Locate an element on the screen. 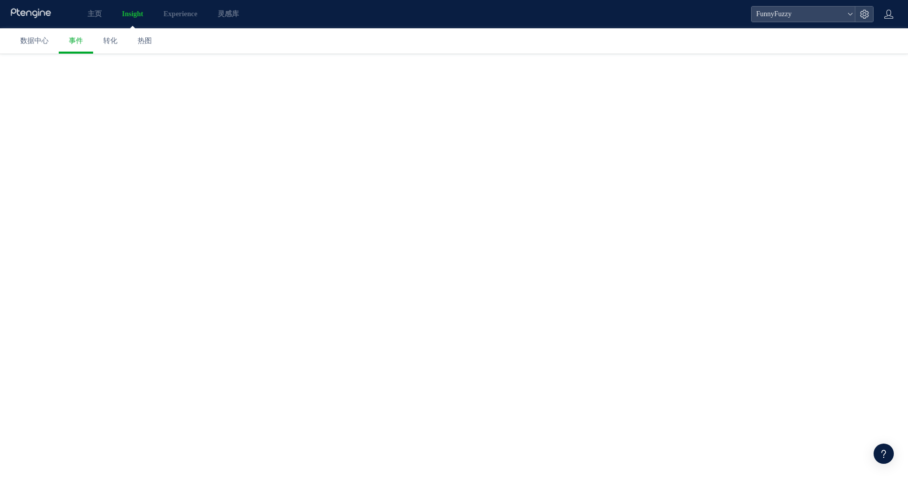 This screenshot has width=908, height=479. span: 数据中心 is located at coordinates (34, 41).